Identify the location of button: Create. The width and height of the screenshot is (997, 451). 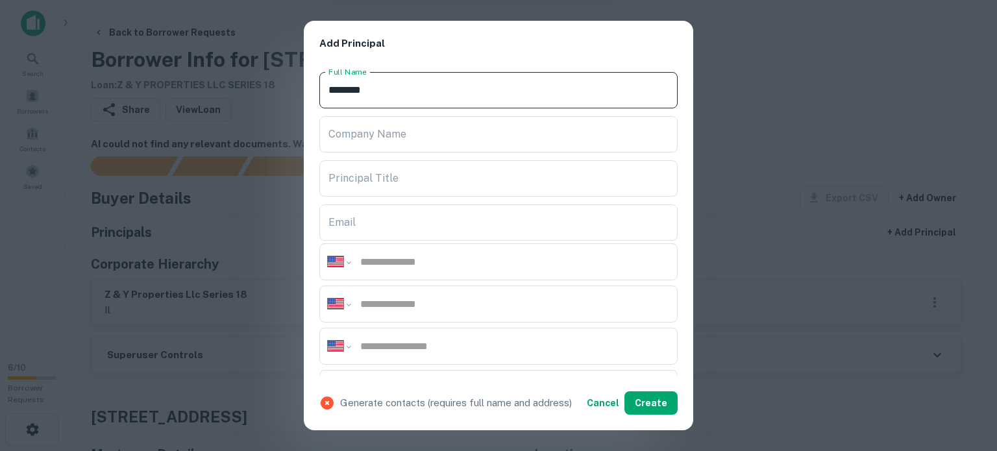
(651, 403).